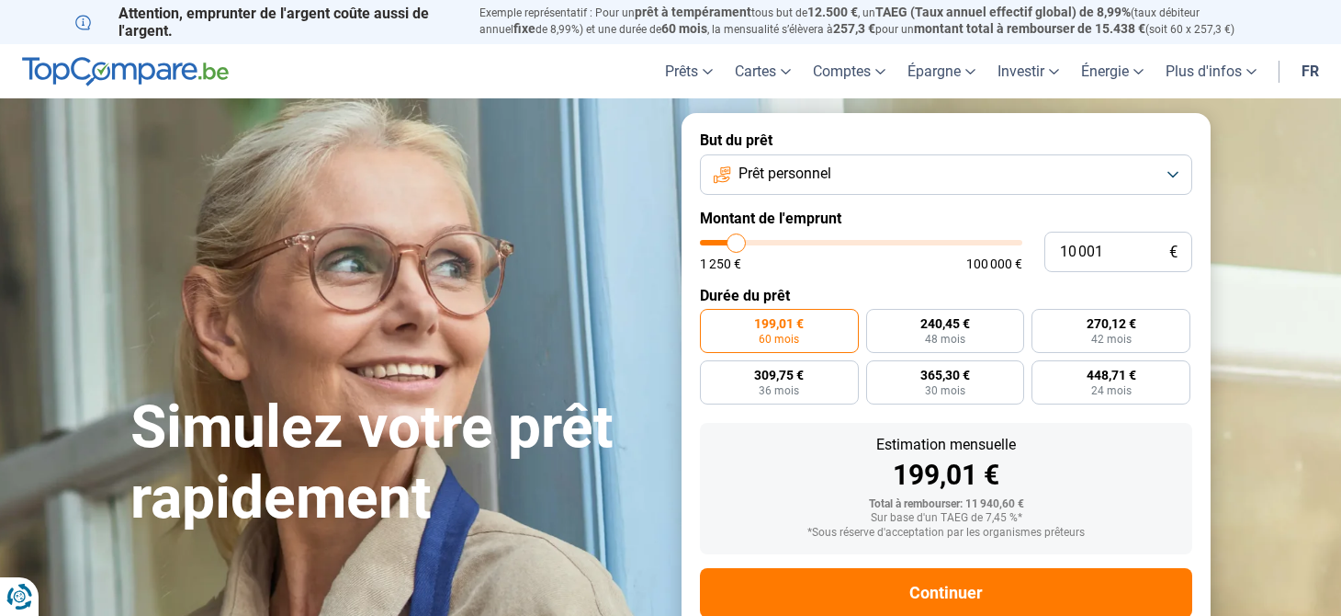  What do you see at coordinates (779, 390) in the screenshot?
I see `span: 36 mois` at bounding box center [779, 390].